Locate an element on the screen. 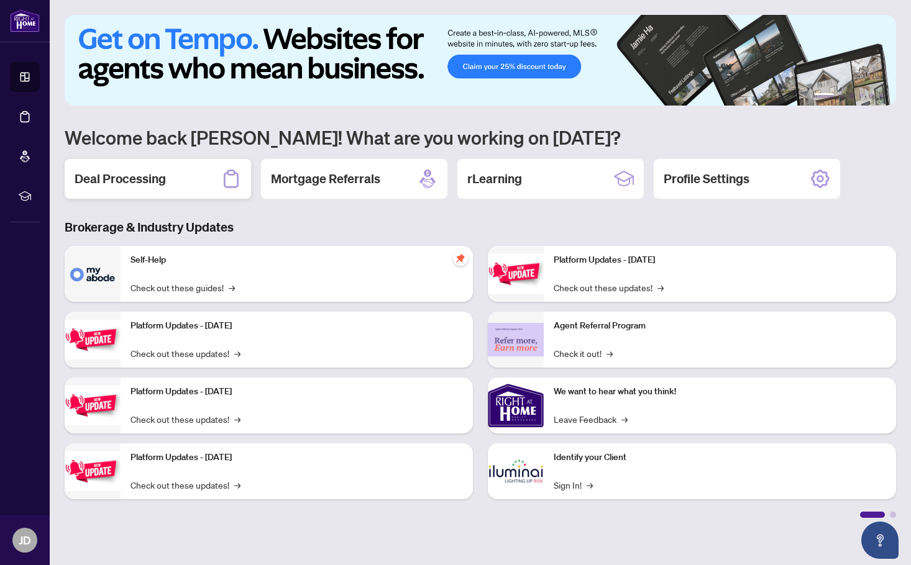 Image resolution: width=911 pixels, height=565 pixels. img: Self-Help is located at coordinates (93, 274).